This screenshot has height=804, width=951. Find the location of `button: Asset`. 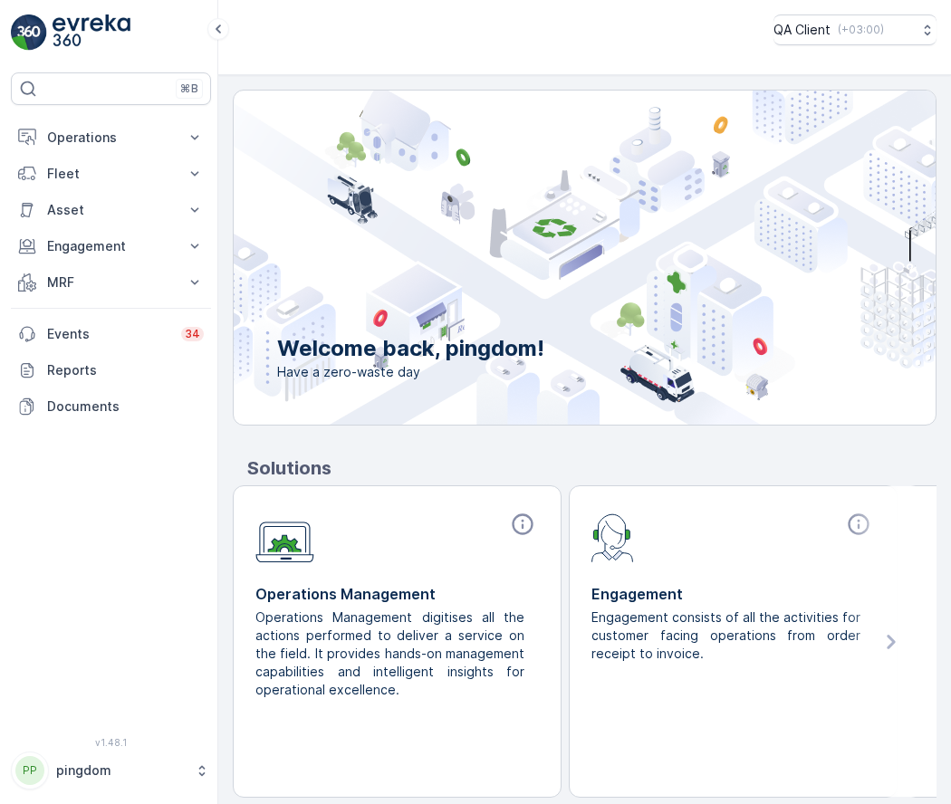

button: Asset is located at coordinates (110, 210).